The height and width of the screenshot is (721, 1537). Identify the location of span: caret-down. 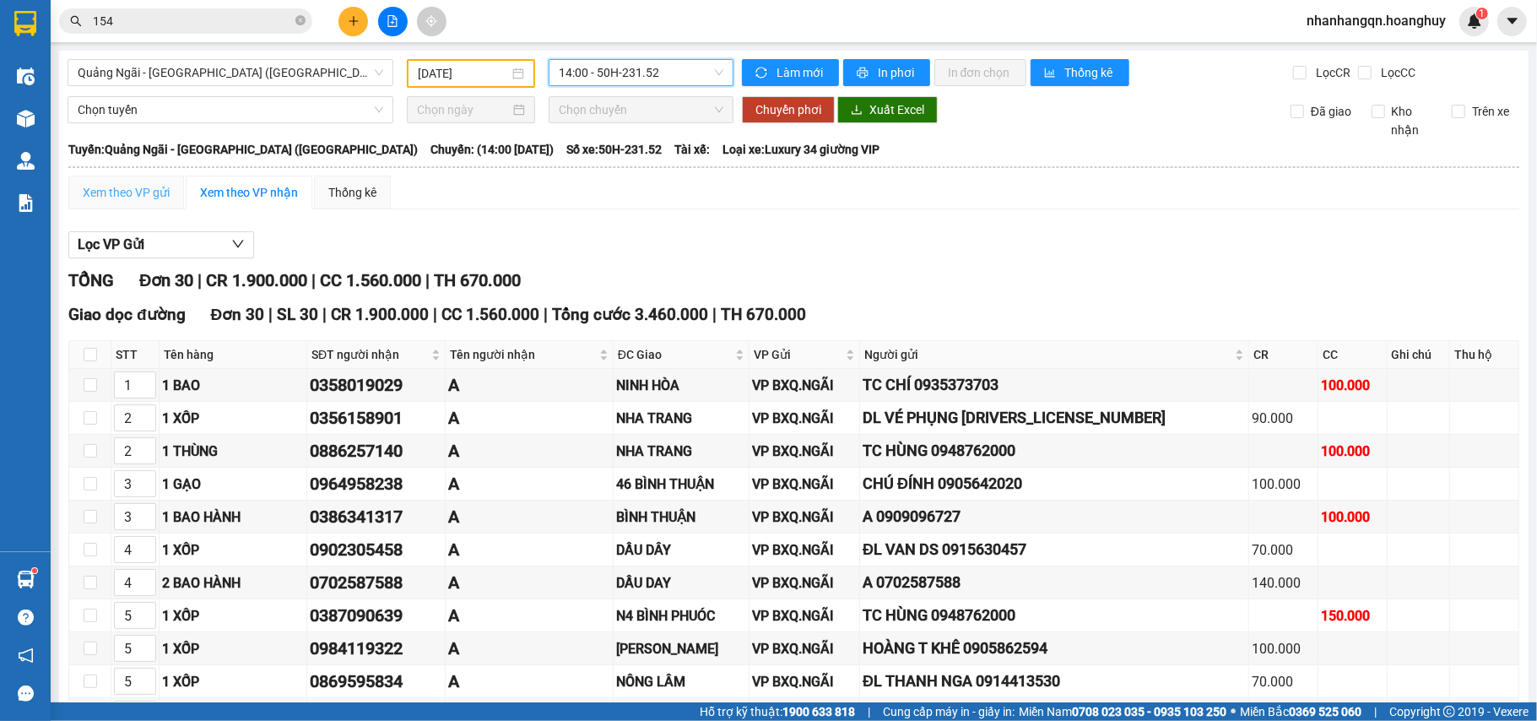
(1513, 21).